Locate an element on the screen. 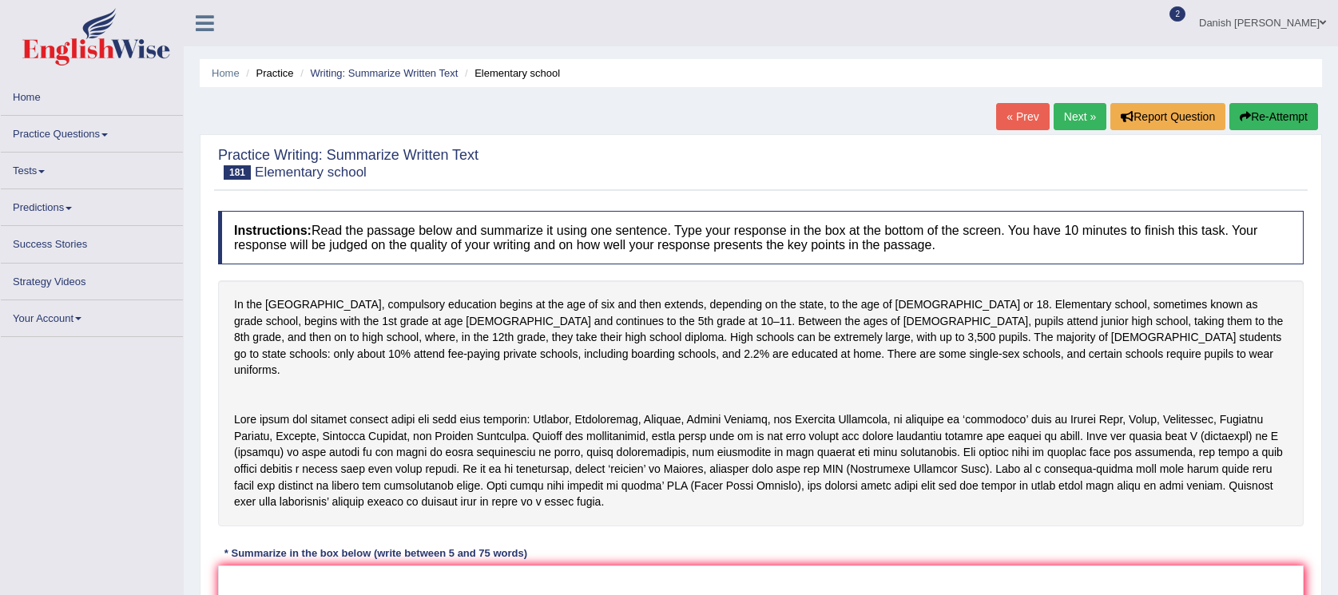 The height and width of the screenshot is (595, 1338). h2: Practice Writing: Summarize Written Text is located at coordinates (348, 164).